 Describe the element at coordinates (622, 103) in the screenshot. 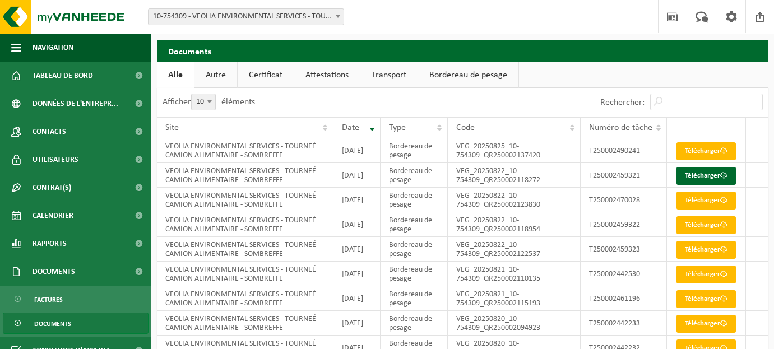

I see `label: Rechercher:` at that location.